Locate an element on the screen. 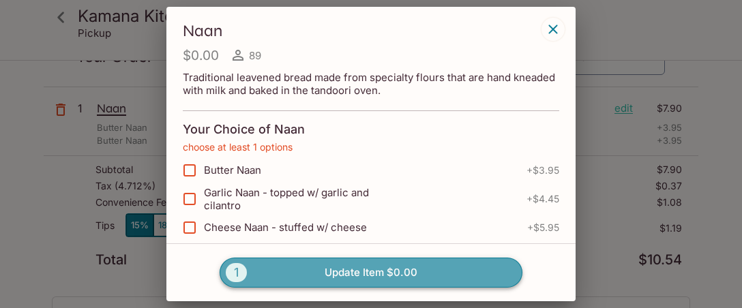 The height and width of the screenshot is (308, 742). span: Butter Naan is located at coordinates (233, 170).